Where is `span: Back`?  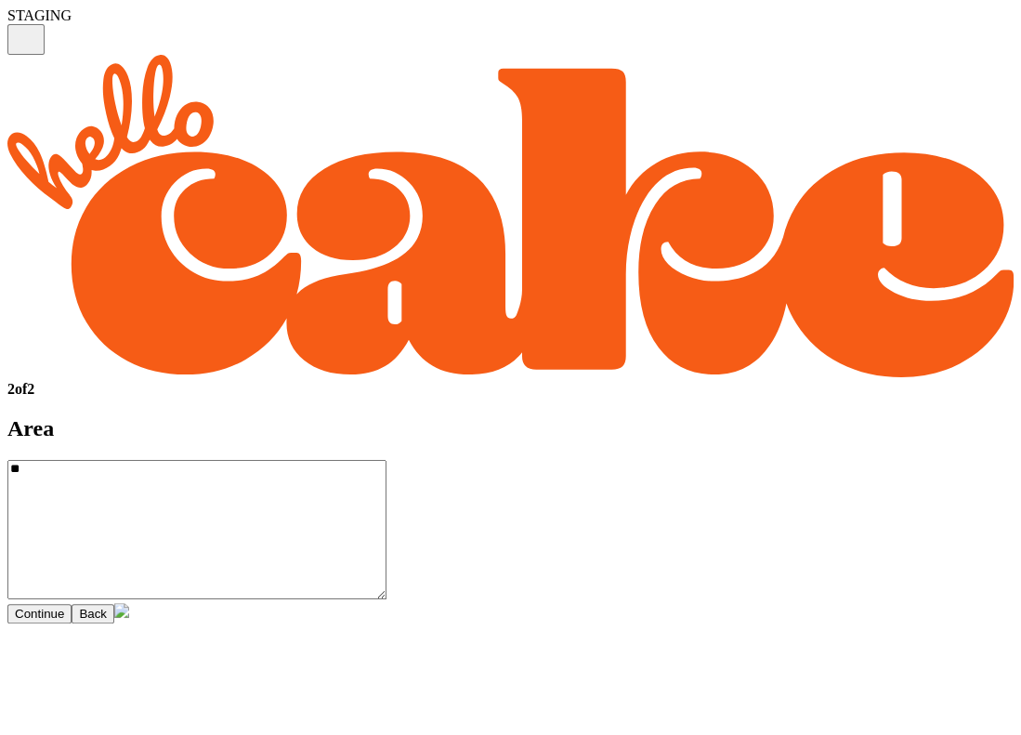
span: Back is located at coordinates (93, 613).